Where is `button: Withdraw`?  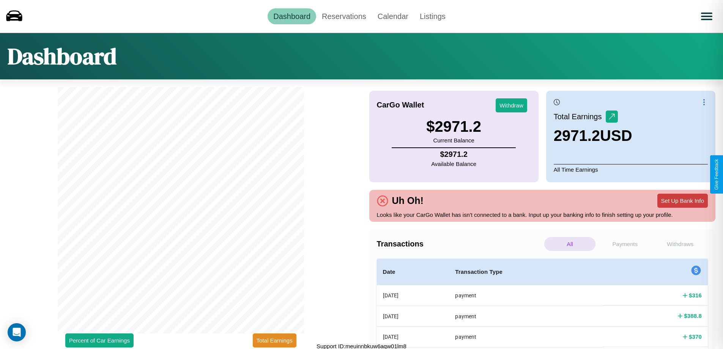
button: Withdraw is located at coordinates (511, 105).